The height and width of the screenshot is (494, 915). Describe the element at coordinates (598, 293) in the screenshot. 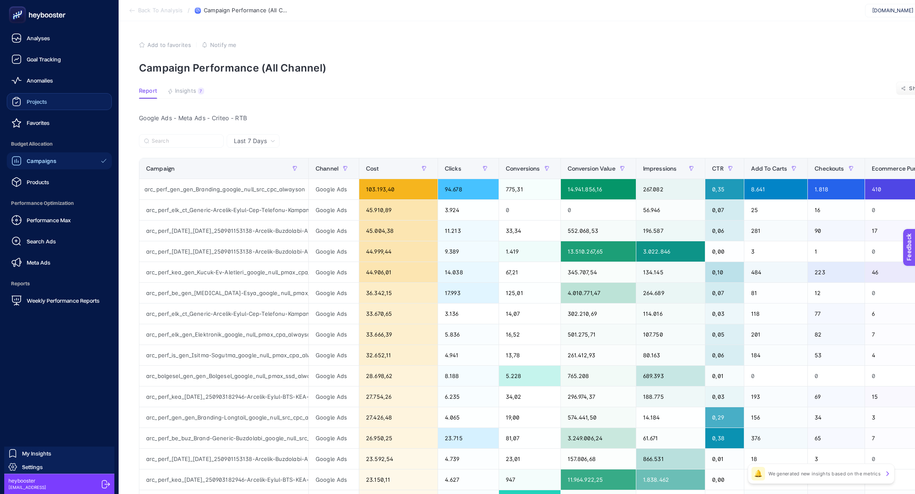

I see `div: 4.010.771,47` at that location.